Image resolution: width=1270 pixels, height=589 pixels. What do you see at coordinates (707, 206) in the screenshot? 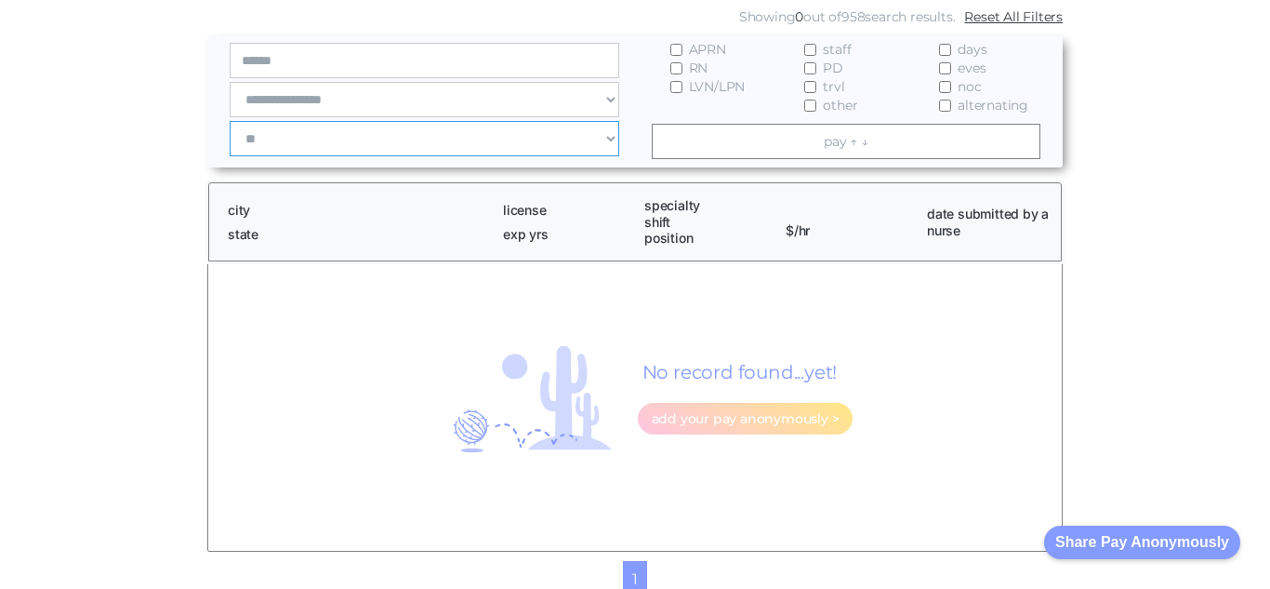
I see `h1: specialty` at bounding box center [707, 206].